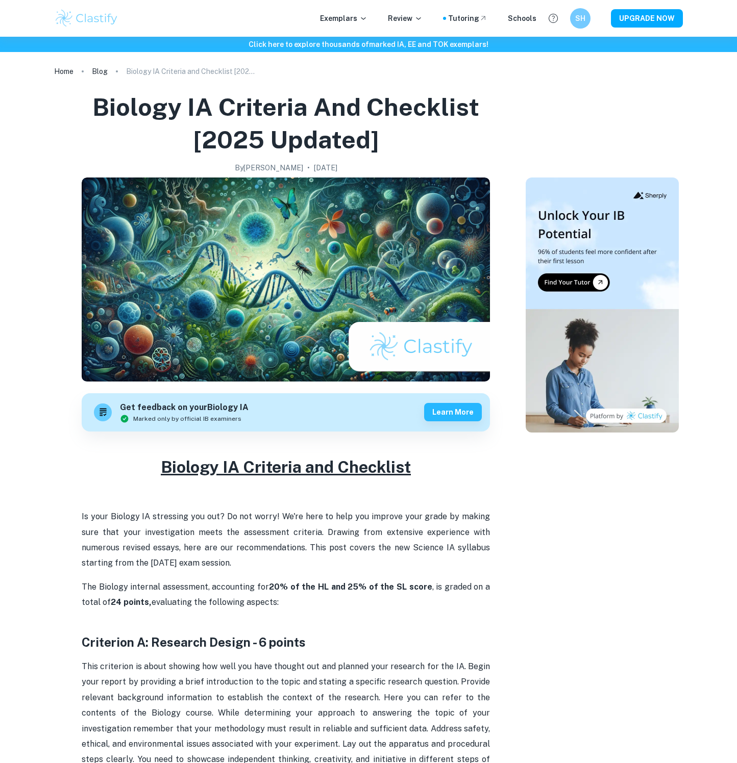  Describe the element at coordinates (602, 305) in the screenshot. I see `img: Thumbnail` at that location.